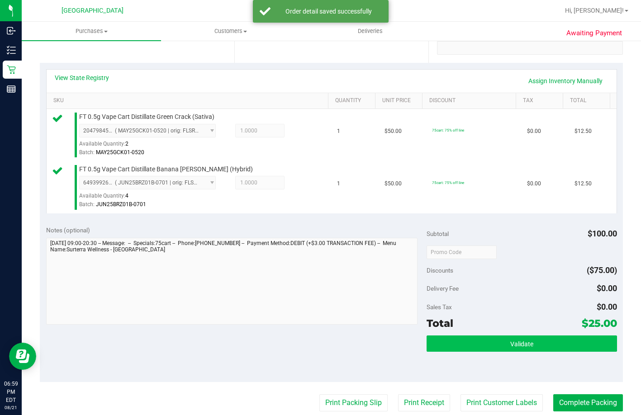 This screenshot has width=641, height=415. I want to click on a: Customers, so click(231, 31).